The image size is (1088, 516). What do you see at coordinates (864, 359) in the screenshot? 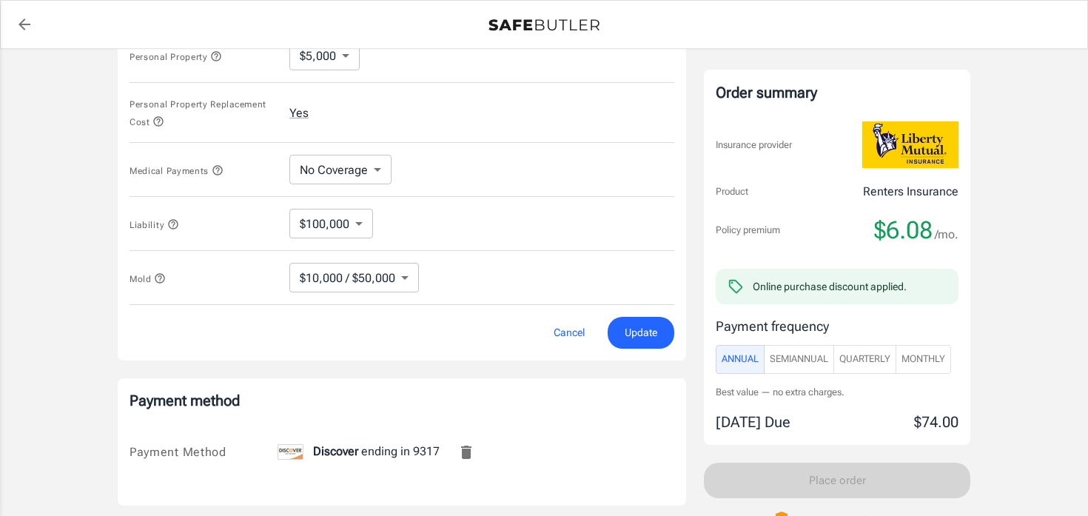
I see `span: Quarterly` at bounding box center [864, 359].